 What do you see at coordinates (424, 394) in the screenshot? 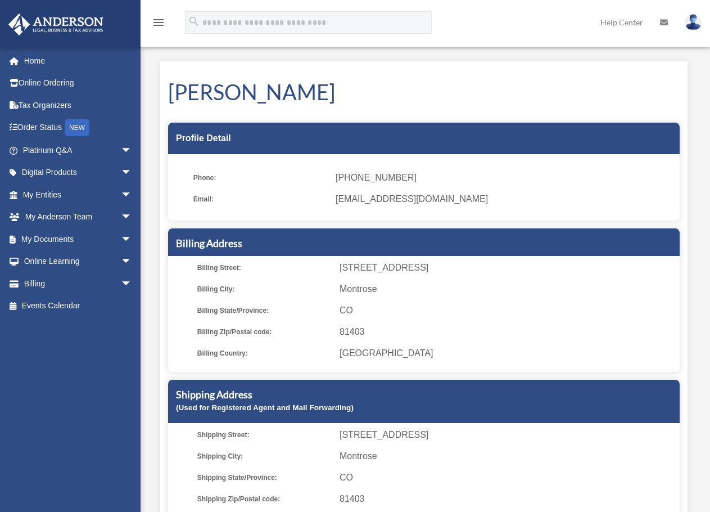
I see `h5: Shipping Address` at bounding box center [424, 394].